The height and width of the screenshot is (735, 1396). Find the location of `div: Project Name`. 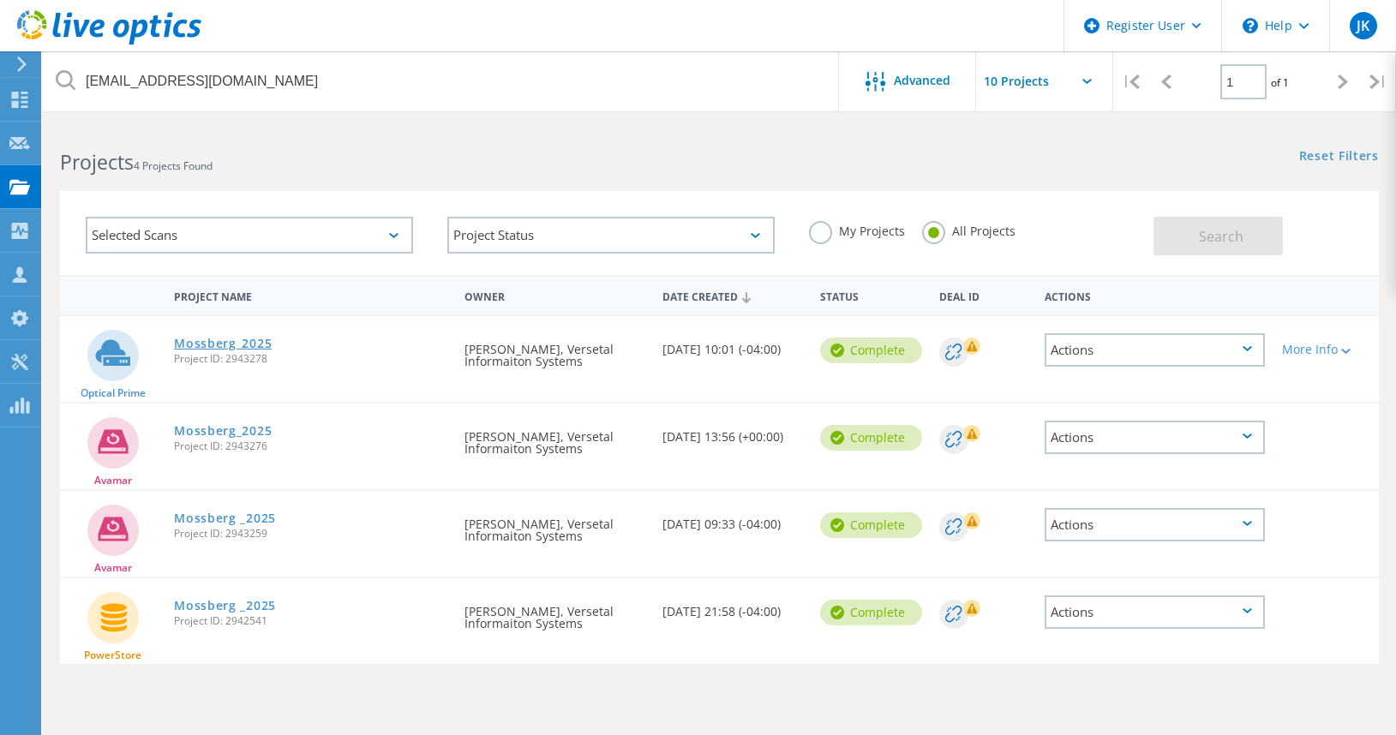

div: Project Name is located at coordinates (310, 295).